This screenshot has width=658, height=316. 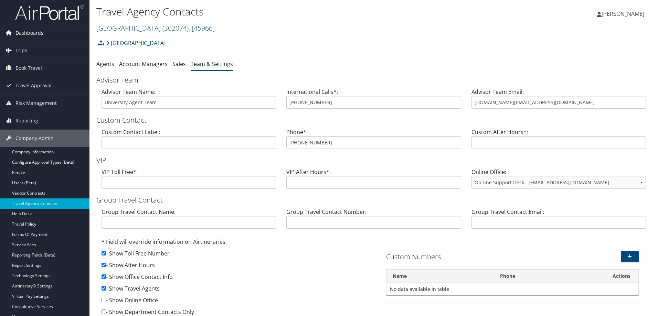 What do you see at coordinates (179, 64) in the screenshot?
I see `a: Sales` at bounding box center [179, 64].